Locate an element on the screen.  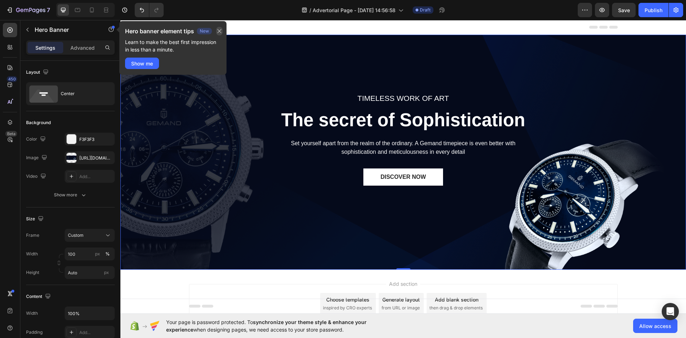
div: Choose templates is located at coordinates (227, 279).